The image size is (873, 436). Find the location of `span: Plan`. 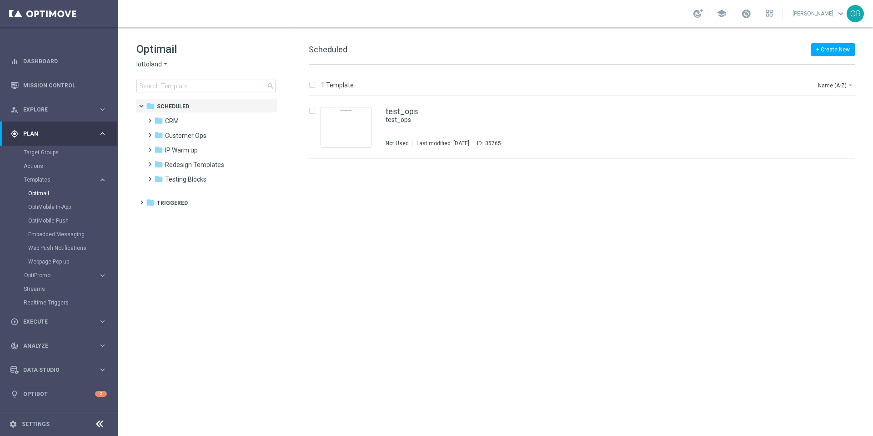

span: Plan is located at coordinates (60, 134).